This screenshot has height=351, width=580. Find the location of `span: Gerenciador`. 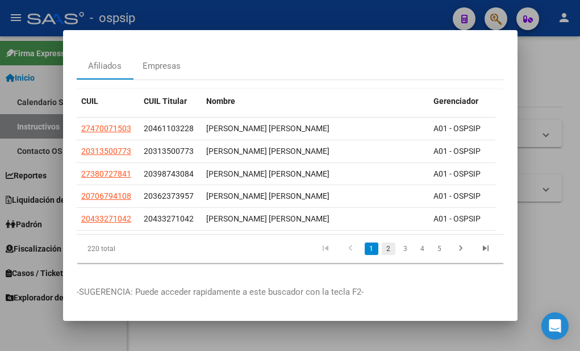

span: Gerenciador is located at coordinates (456, 101).